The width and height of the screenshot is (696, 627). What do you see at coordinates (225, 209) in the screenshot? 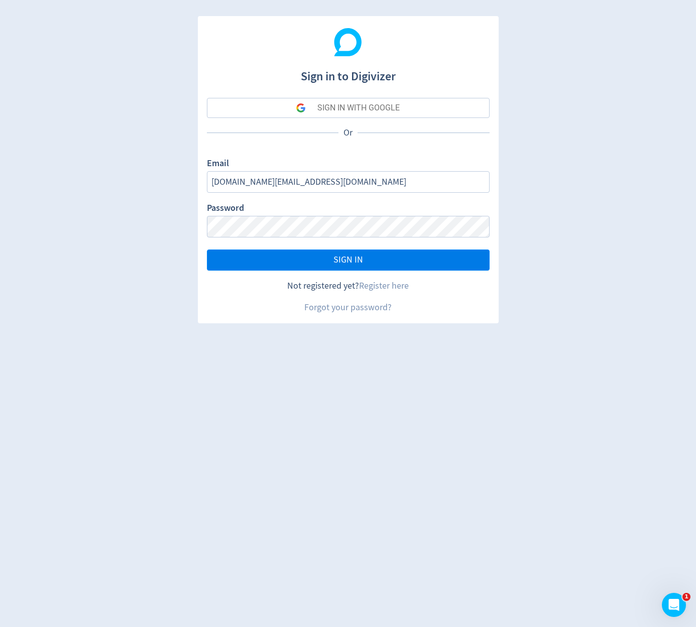
I see `label: Password` at bounding box center [225, 209].